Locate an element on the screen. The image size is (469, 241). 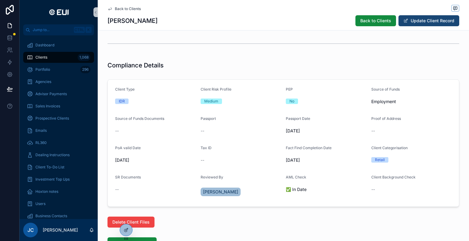
span: Hoxton notes is located at coordinates (47, 192).